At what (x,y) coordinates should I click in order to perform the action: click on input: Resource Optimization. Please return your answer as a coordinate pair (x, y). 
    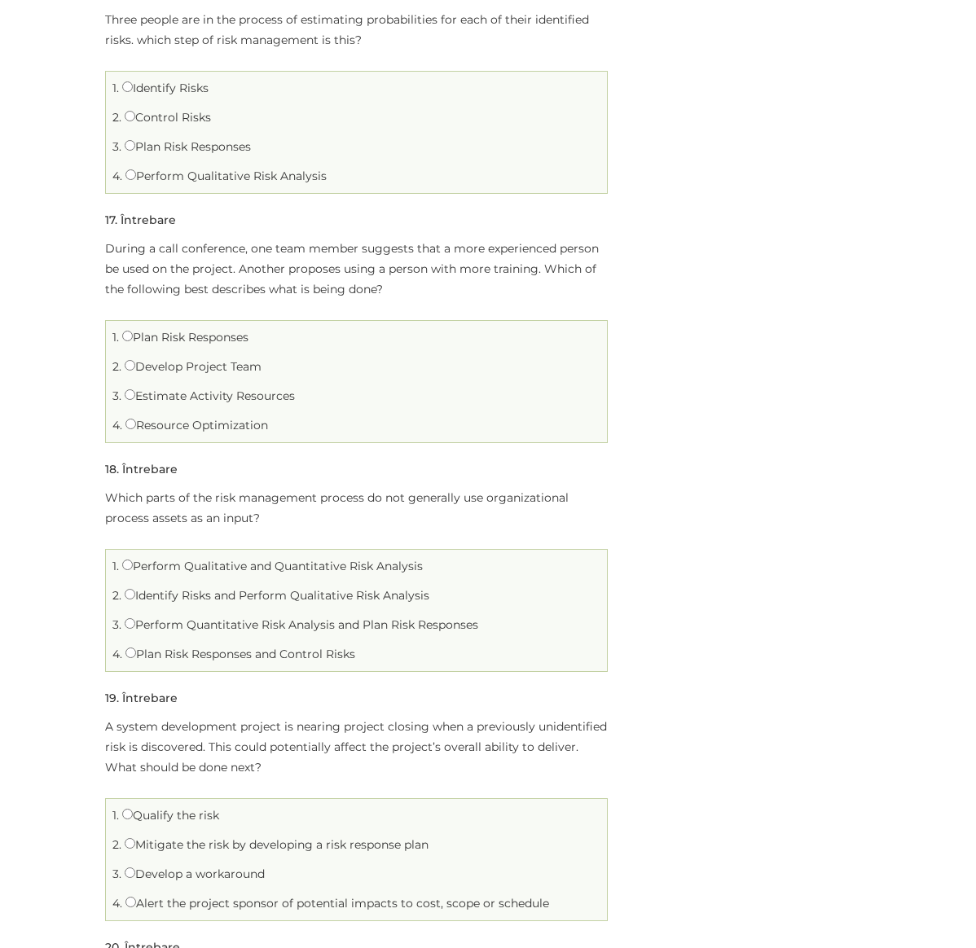
    Looking at the image, I should click on (130, 424).